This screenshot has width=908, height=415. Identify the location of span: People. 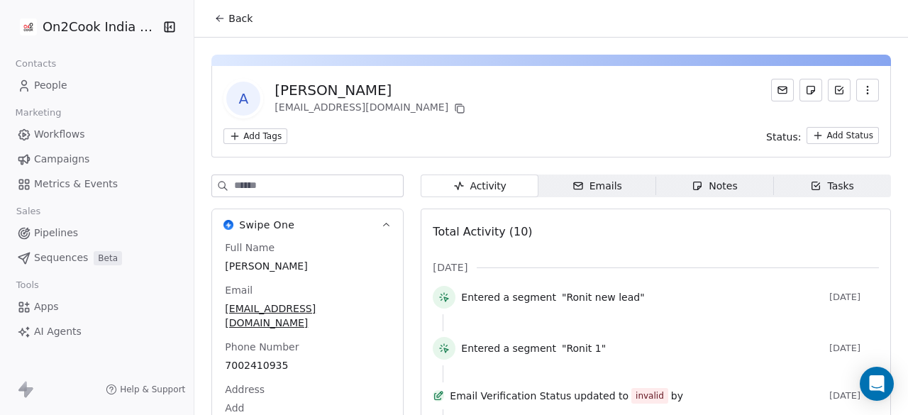
(50, 85).